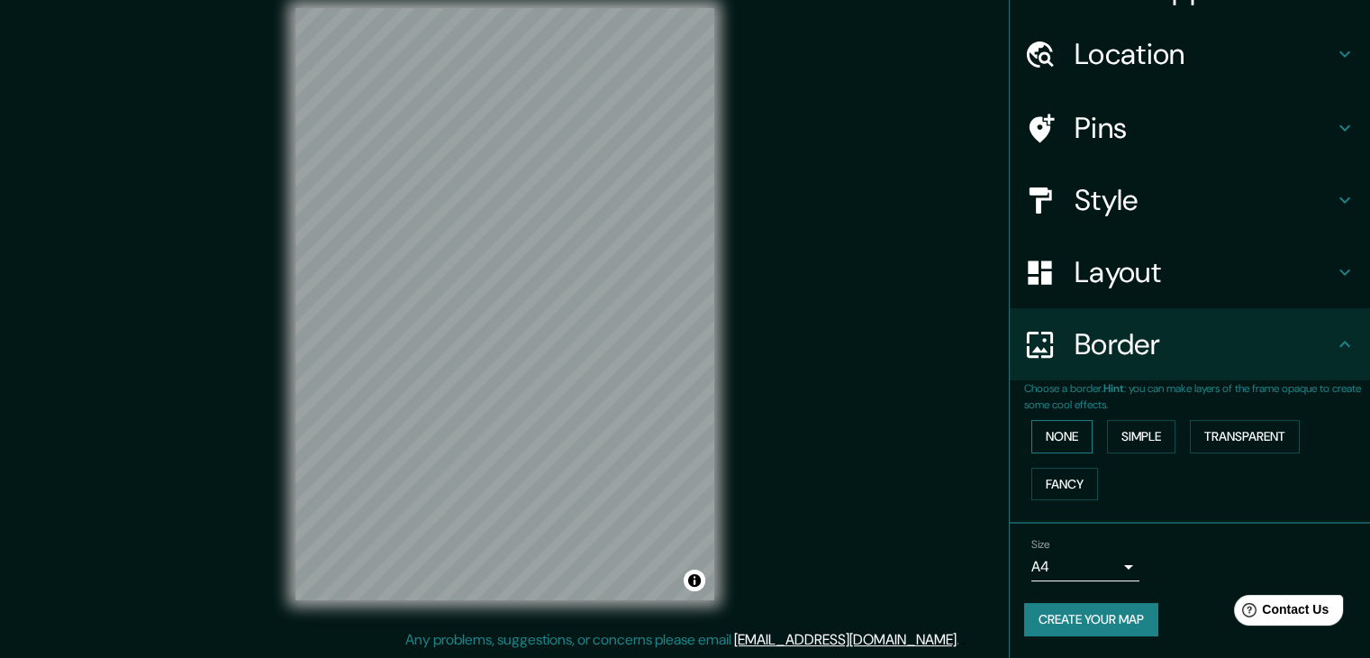 The image size is (1370, 658). What do you see at coordinates (1085, 567) in the screenshot?
I see `div: A4` at bounding box center [1085, 567].